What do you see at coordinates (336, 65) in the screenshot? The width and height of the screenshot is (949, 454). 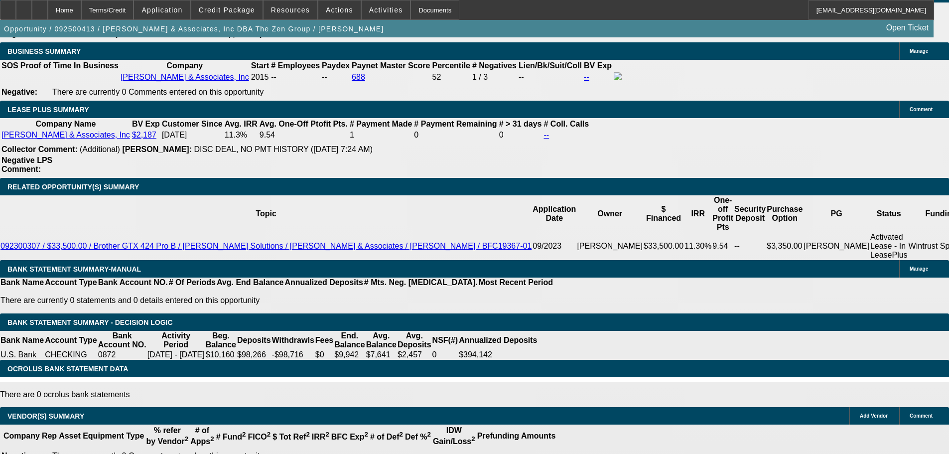 I see `b: Paydex` at bounding box center [336, 65].